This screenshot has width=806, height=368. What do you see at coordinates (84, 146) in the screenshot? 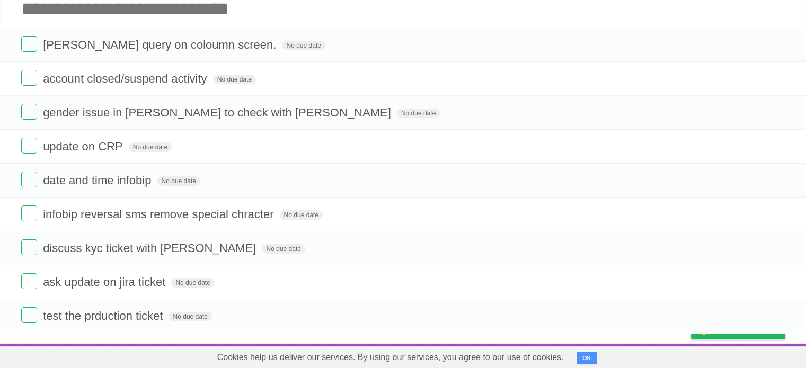
I see `span: update on CRP` at bounding box center [84, 146].